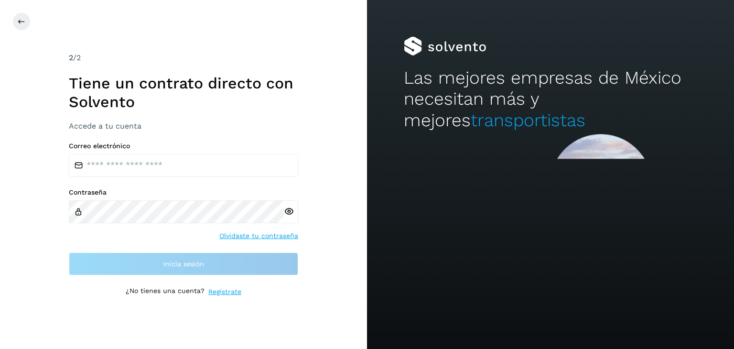 The width and height of the screenshot is (734, 349). I want to click on span: Inicia sesión, so click(184, 264).